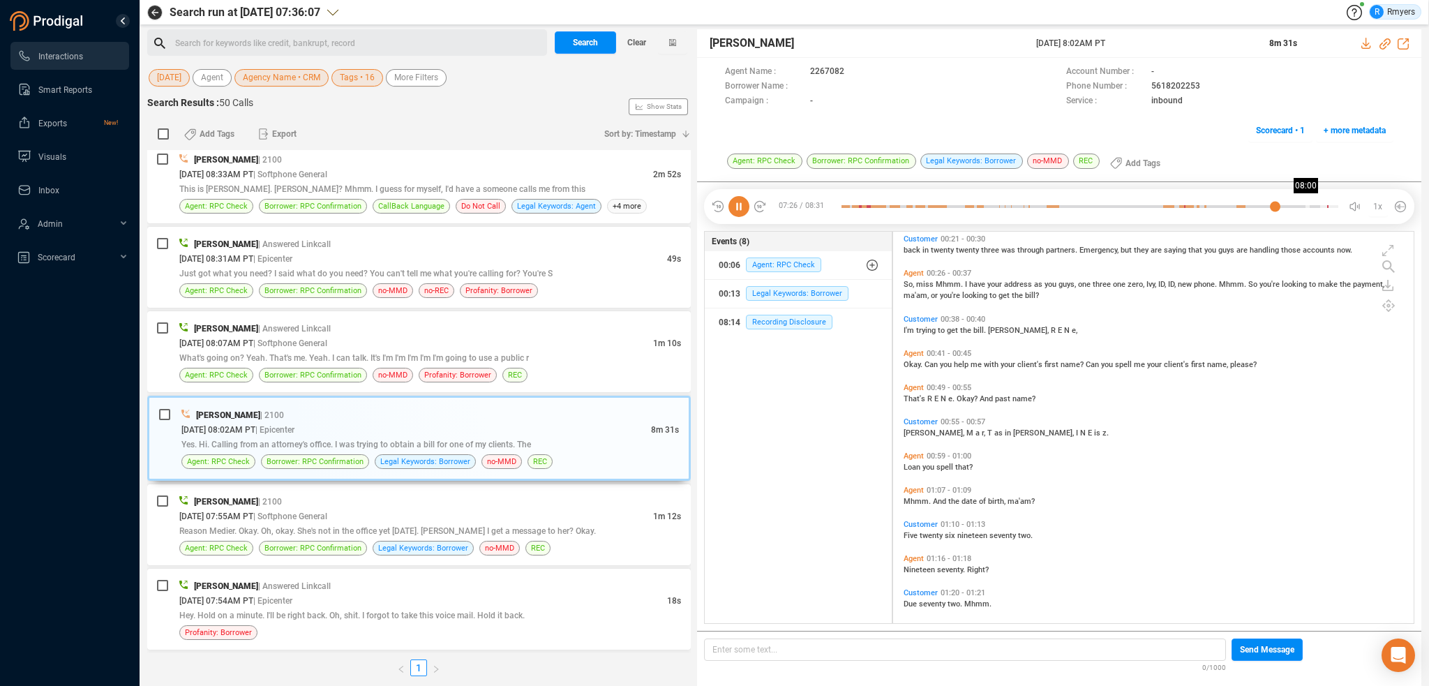 The height and width of the screenshot is (686, 1429). Describe the element at coordinates (1329, 284) in the screenshot. I see `span: make` at that location.